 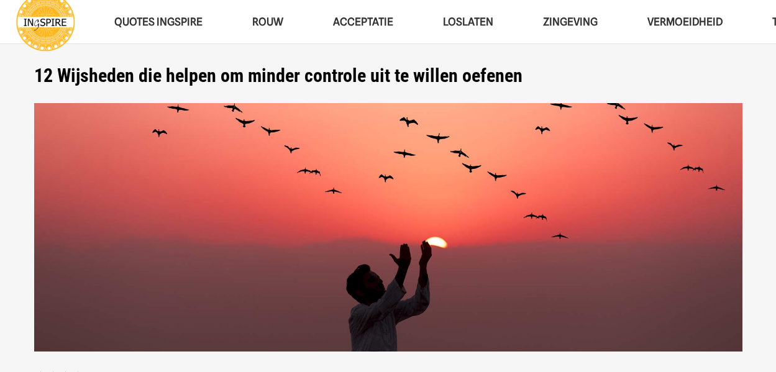 I want to click on span: ROUW, so click(x=268, y=22).